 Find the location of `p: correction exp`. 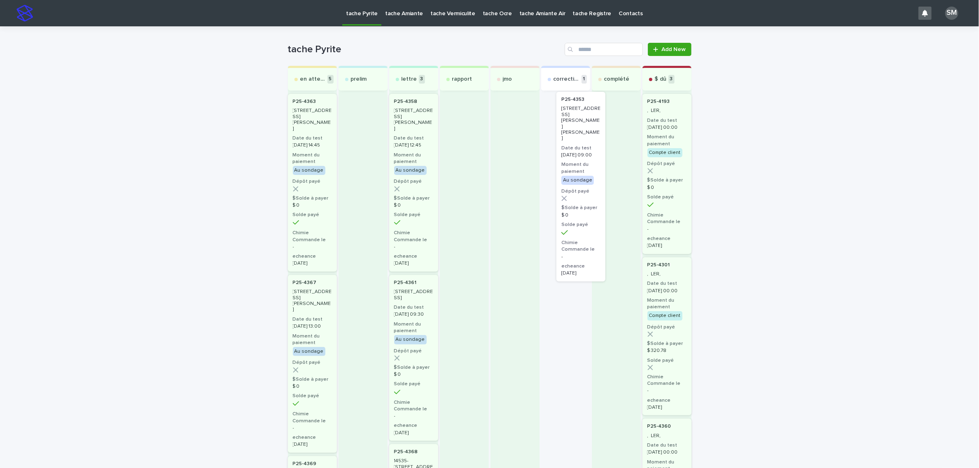

p: correction exp is located at coordinates (567, 79).